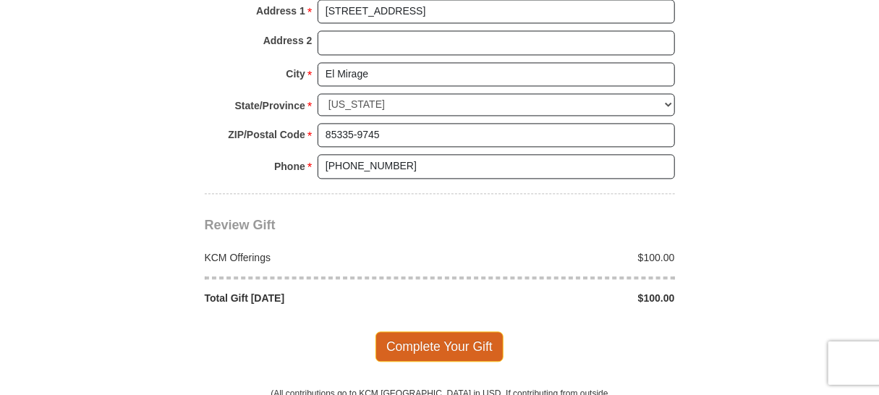 This screenshot has width=879, height=395. Describe the element at coordinates (266, 135) in the screenshot. I see `strong: ZIP/Postal Code` at that location.